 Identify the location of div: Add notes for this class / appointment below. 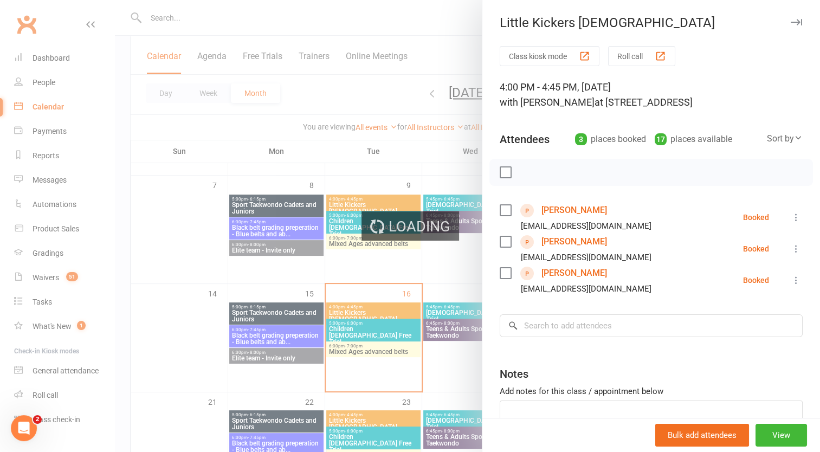
(651, 391).